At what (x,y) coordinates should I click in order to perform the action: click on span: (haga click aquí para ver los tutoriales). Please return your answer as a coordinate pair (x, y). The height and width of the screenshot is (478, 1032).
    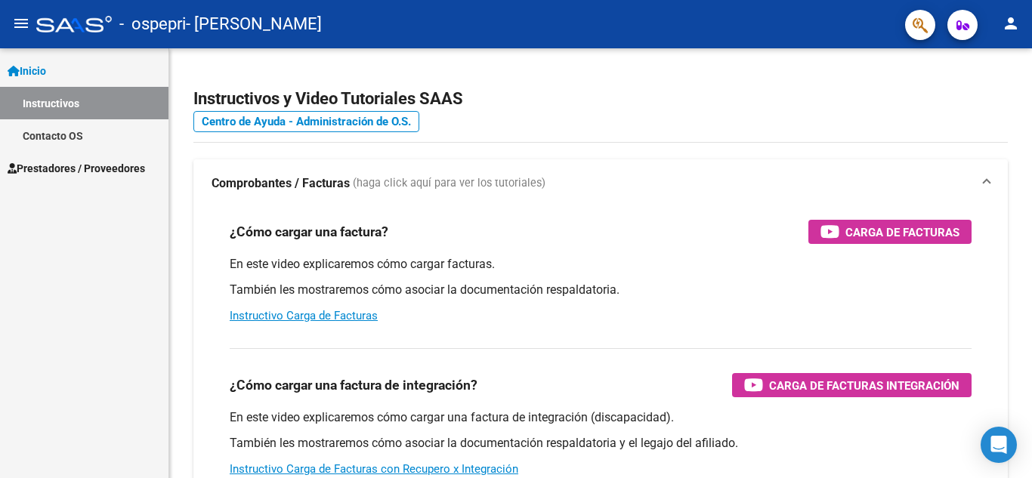
    Looking at the image, I should click on (449, 184).